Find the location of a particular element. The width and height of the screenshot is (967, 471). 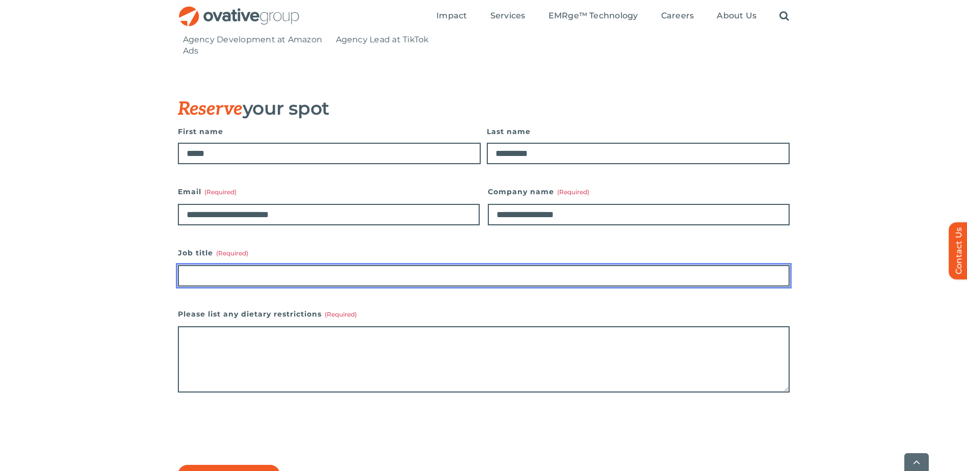

a: Impact is located at coordinates (452, 16).